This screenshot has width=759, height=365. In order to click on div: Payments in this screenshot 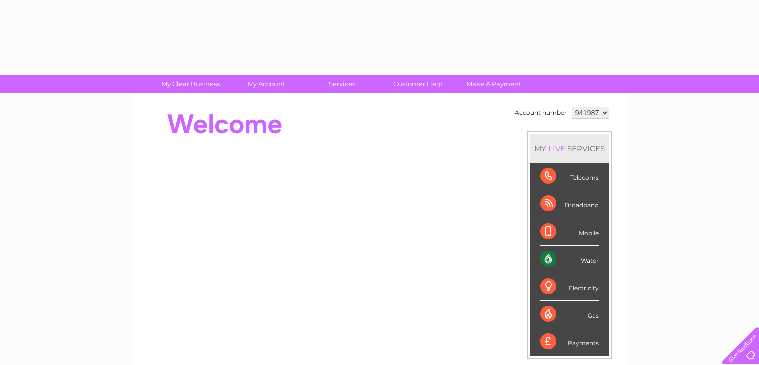, I will do `click(570, 342)`.